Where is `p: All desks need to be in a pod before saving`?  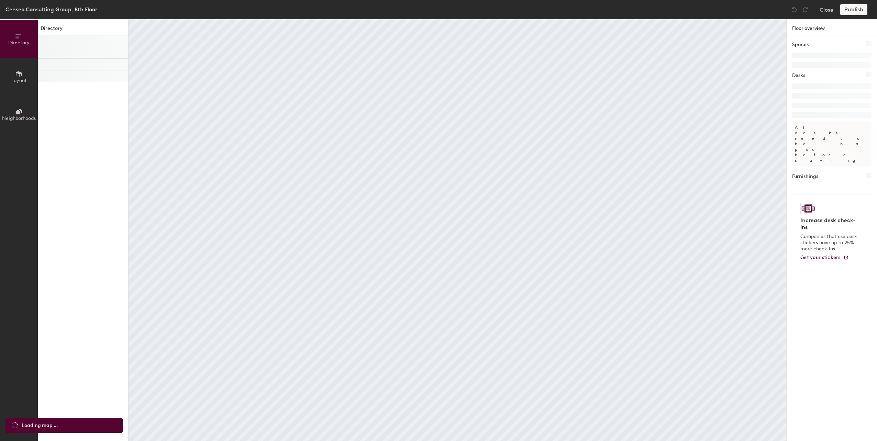
p: All desks need to be in a pod before saving is located at coordinates (832, 144).